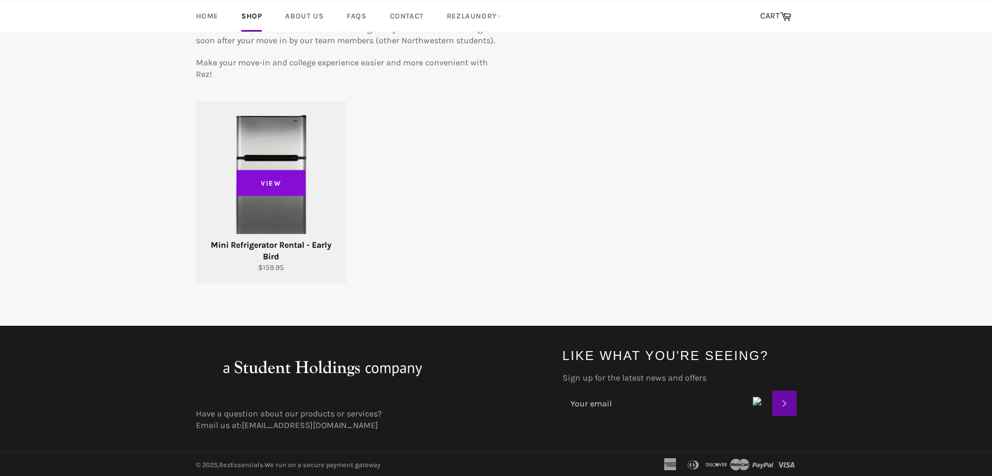  I want to click on input: Your email, so click(667, 403).